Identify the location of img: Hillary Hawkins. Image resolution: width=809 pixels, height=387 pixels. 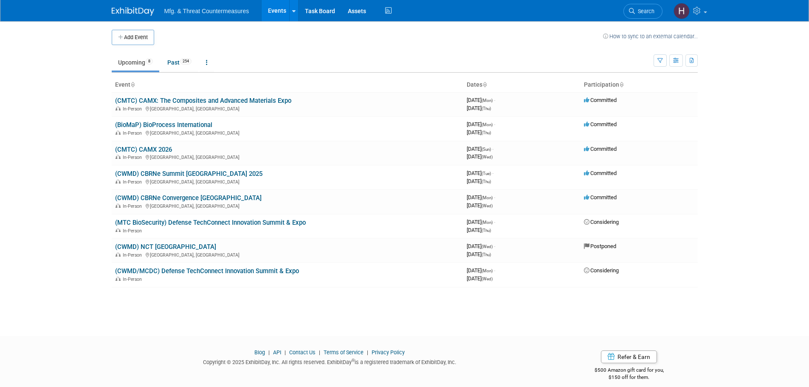
(682, 11).